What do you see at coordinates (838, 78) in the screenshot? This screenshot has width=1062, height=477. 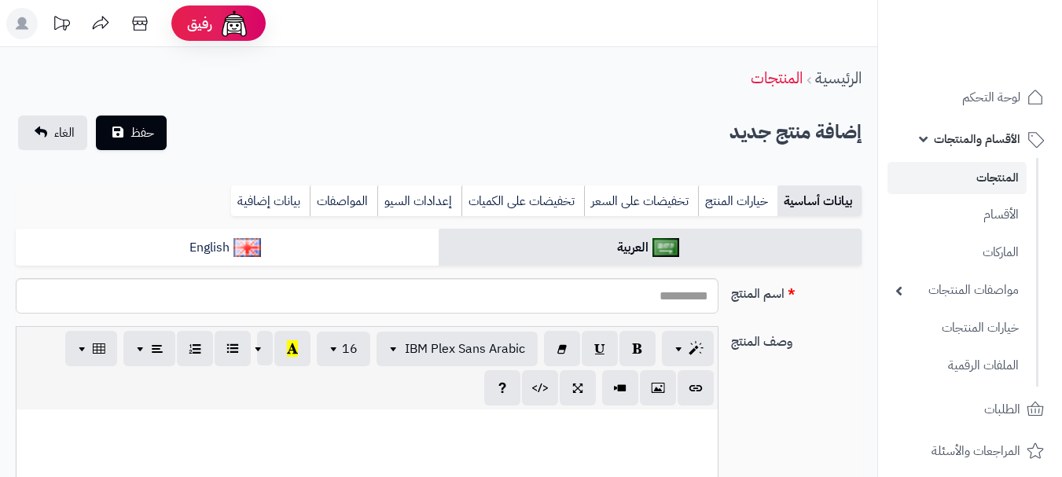 I see `a: الرئيسية` at bounding box center [838, 78].